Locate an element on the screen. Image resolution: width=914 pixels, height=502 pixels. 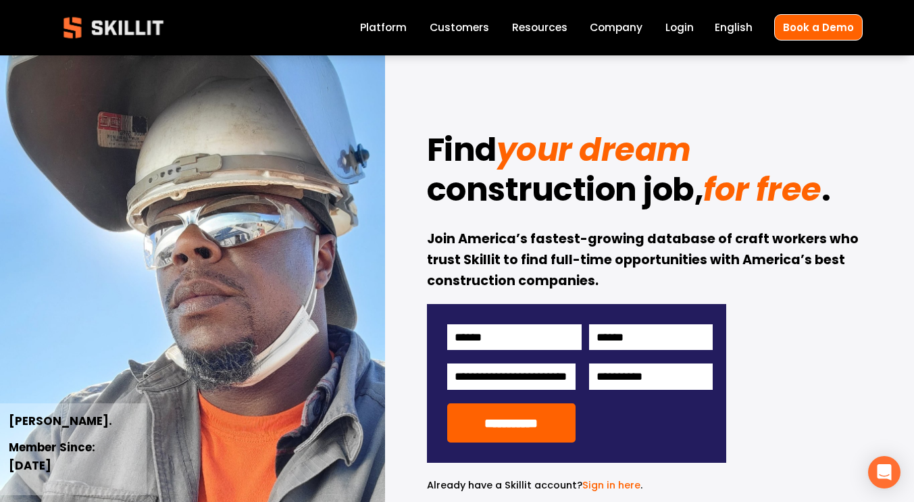
div: language picker is located at coordinates (733, 28).